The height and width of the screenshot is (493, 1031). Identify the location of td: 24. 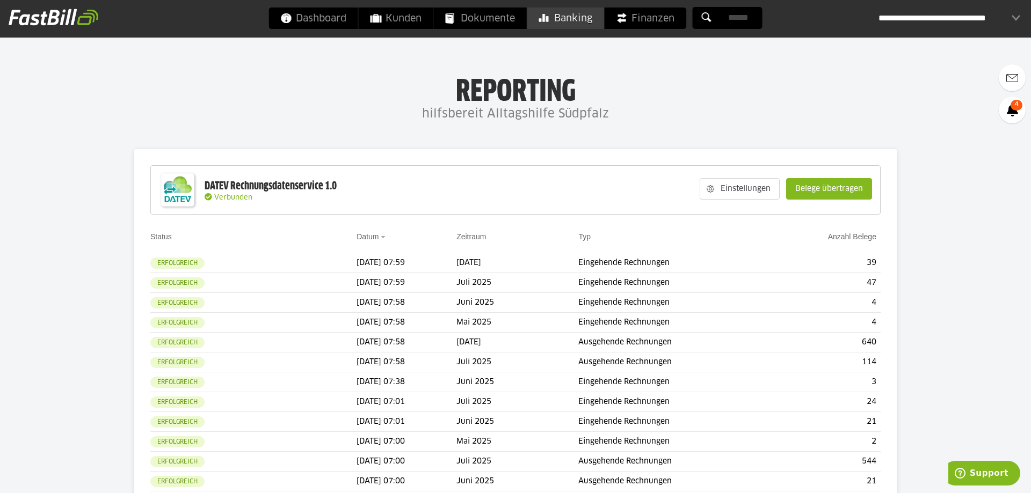
(826, 402).